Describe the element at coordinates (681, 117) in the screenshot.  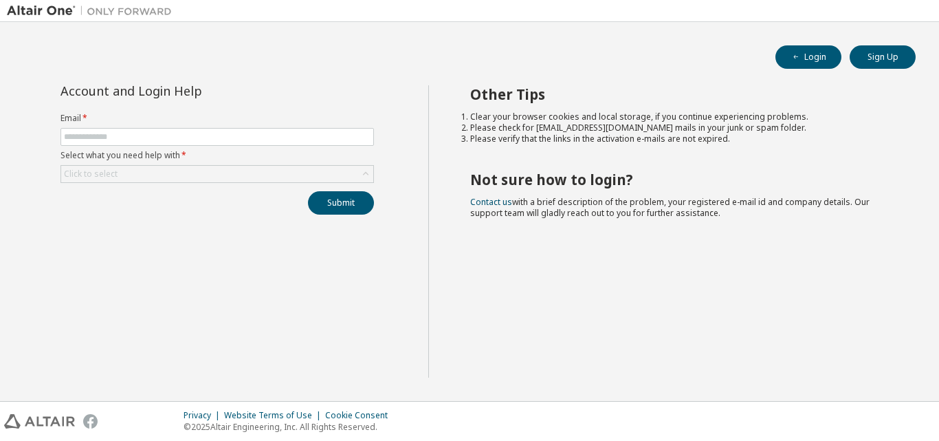
I see `li: Clear your browser cookies and local storage, if you continue experiencing problems.` at that location.